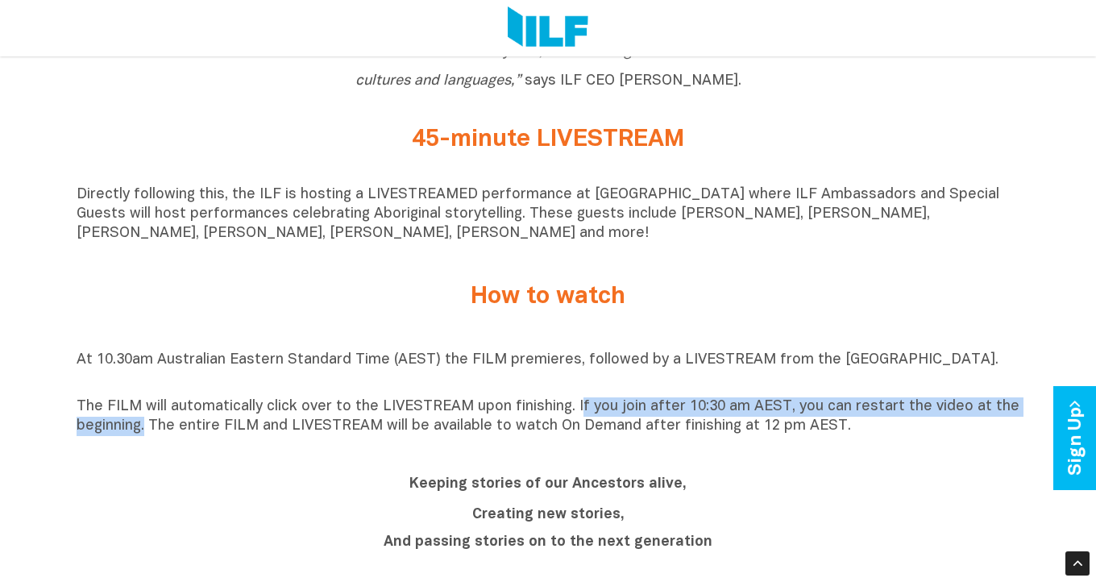 Image resolution: width=1096 pixels, height=582 pixels. Describe the element at coordinates (548, 542) in the screenshot. I see `b: And passing stories on to the next generation` at that location.